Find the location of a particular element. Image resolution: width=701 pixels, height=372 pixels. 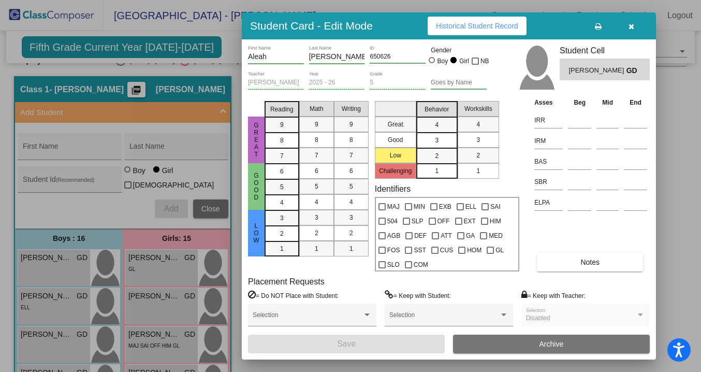

span: DEF is located at coordinates (420, 236).